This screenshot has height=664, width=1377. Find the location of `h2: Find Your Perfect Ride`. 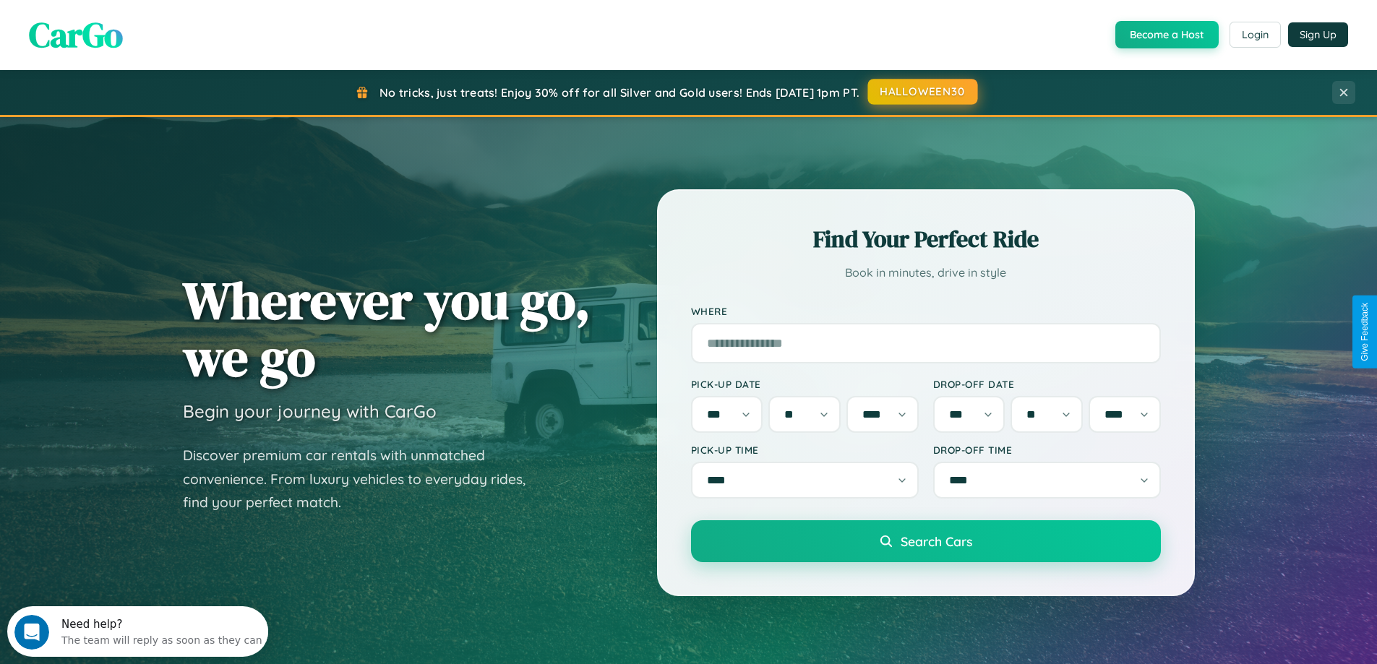

h2: Find Your Perfect Ride is located at coordinates (926, 239).